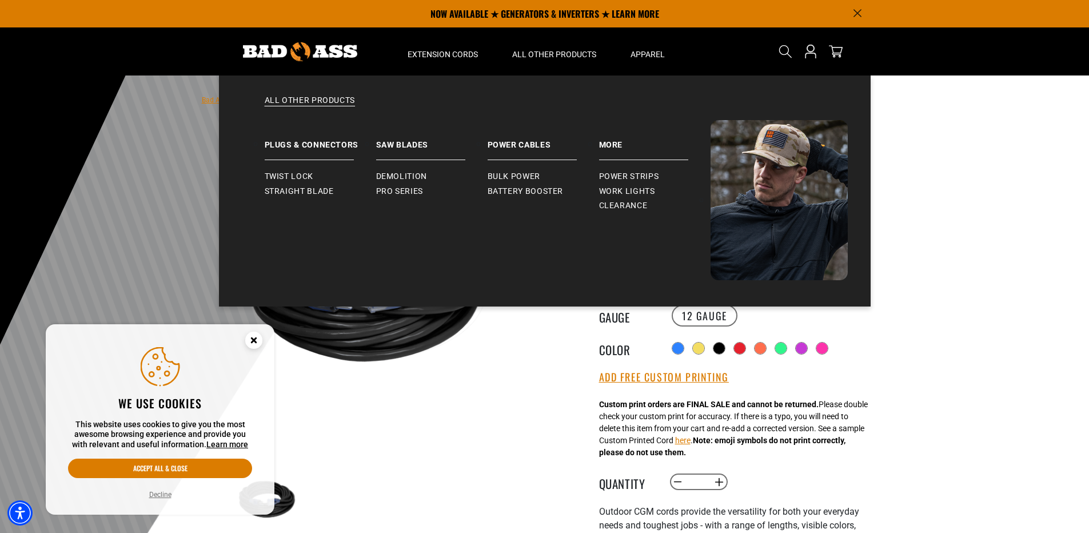 The height and width of the screenshot is (533, 1089). Describe the element at coordinates (432, 140) in the screenshot. I see `a: Saw Blades` at that location.